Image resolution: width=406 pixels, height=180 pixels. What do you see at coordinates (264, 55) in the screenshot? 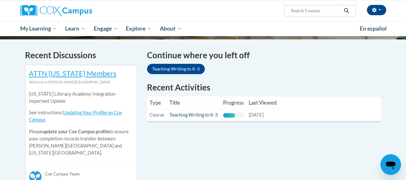
I see `h4: Continue where you left off` at bounding box center [264, 55].